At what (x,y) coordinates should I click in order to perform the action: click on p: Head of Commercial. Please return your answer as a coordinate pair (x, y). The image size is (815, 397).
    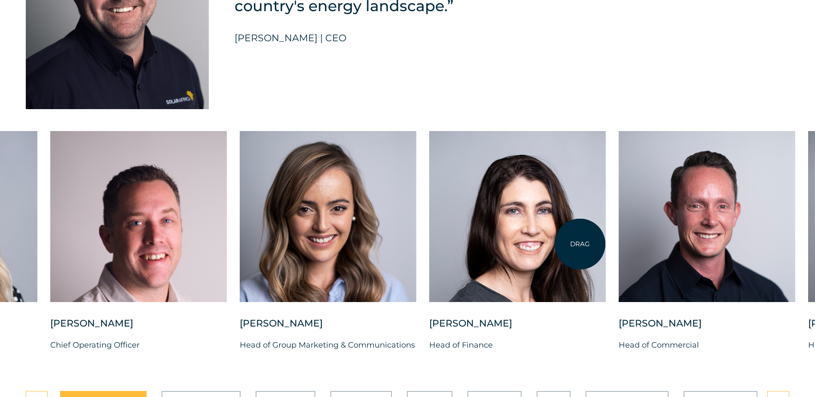
    Looking at the image, I should click on (707, 345).